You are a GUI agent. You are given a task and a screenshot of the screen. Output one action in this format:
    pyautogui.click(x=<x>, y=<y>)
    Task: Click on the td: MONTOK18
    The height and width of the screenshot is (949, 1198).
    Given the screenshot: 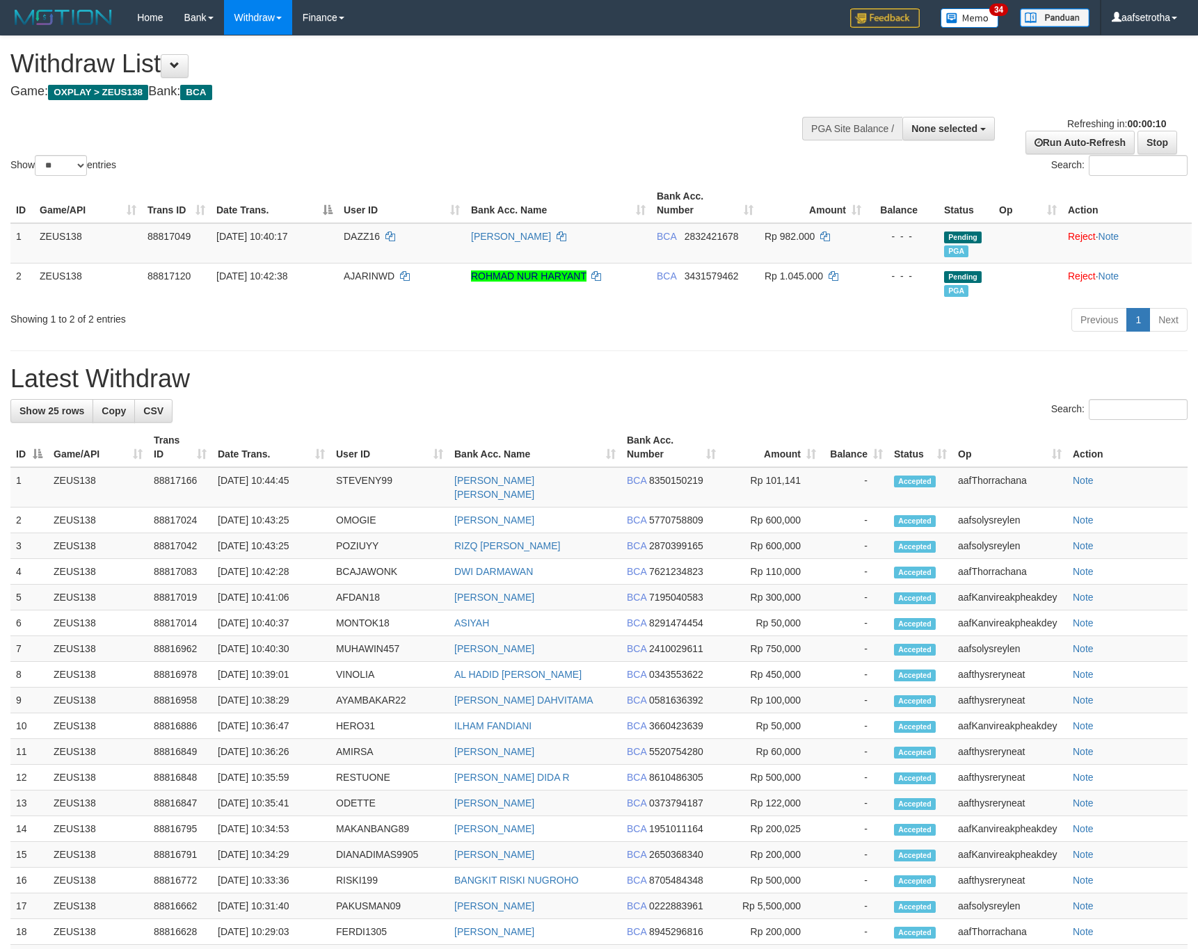 What is the action you would take?
    pyautogui.click(x=389, y=623)
    